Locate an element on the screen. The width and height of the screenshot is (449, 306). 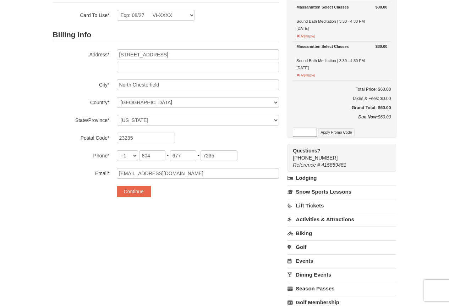
a: Season Passes is located at coordinates (341, 288).